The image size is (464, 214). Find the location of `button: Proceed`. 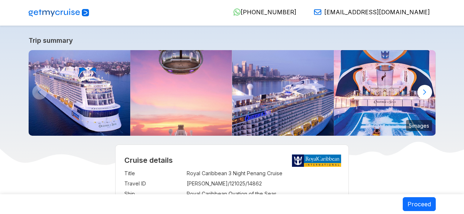

button: Proceed is located at coordinates (419, 204).